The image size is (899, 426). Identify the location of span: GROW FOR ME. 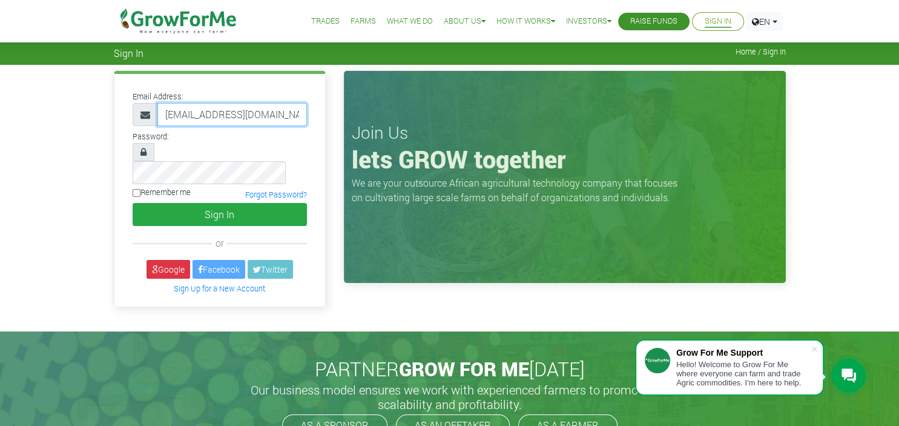
(464, 368).